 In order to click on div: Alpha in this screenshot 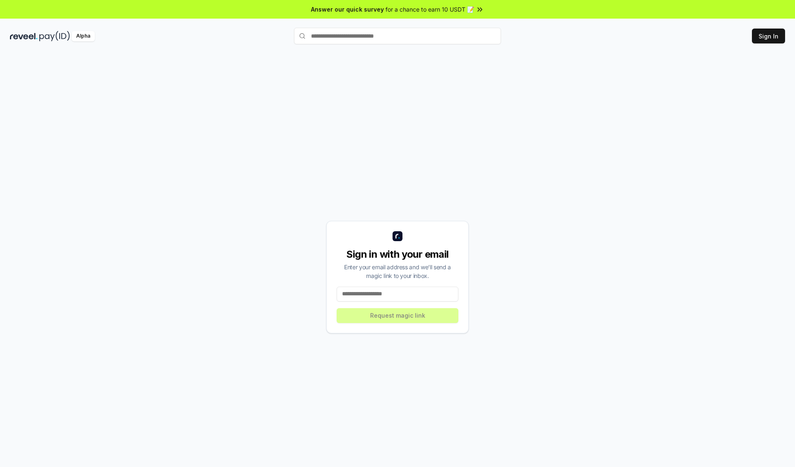, I will do `click(83, 36)`.